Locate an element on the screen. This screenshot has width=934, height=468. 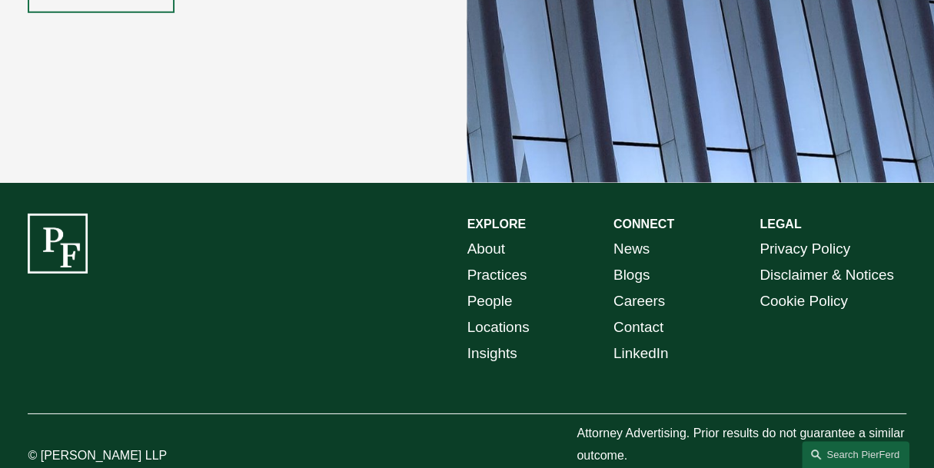
a: Contact is located at coordinates (638, 328).